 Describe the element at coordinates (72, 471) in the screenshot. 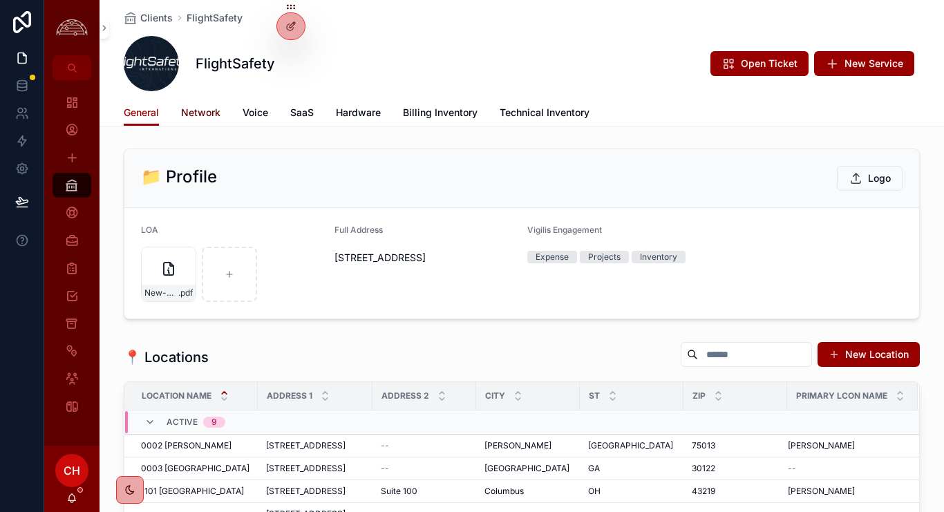

I see `span: CH` at that location.